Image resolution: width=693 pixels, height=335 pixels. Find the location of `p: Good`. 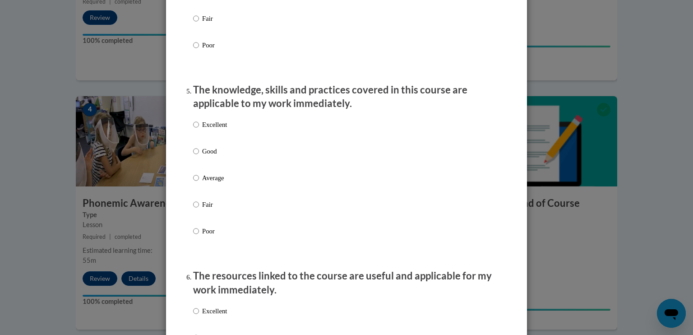

p: Good is located at coordinates (214, 151).